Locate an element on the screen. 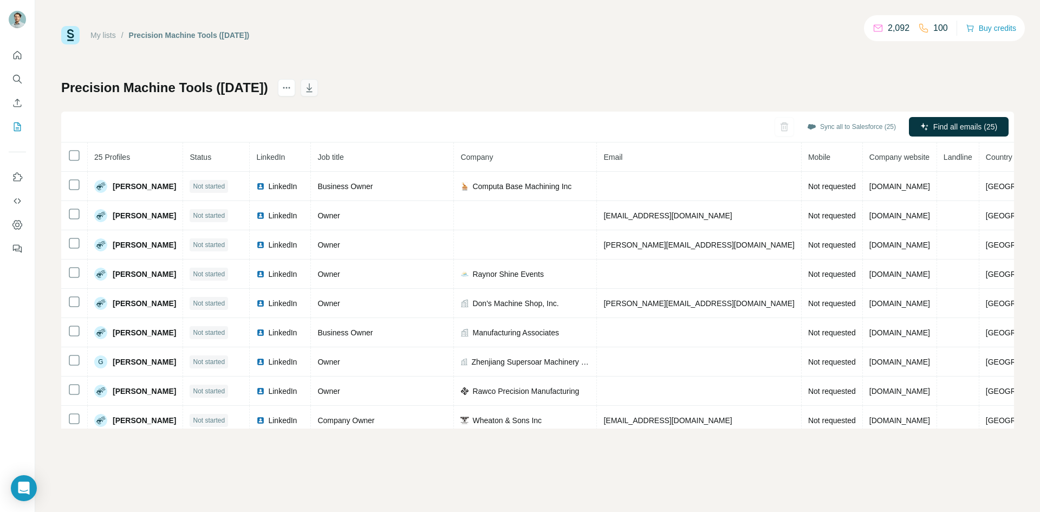 The width and height of the screenshot is (1040, 512). span: Zhenjiang Supersoar Machinery Co.,Ltd. is located at coordinates (530, 362).